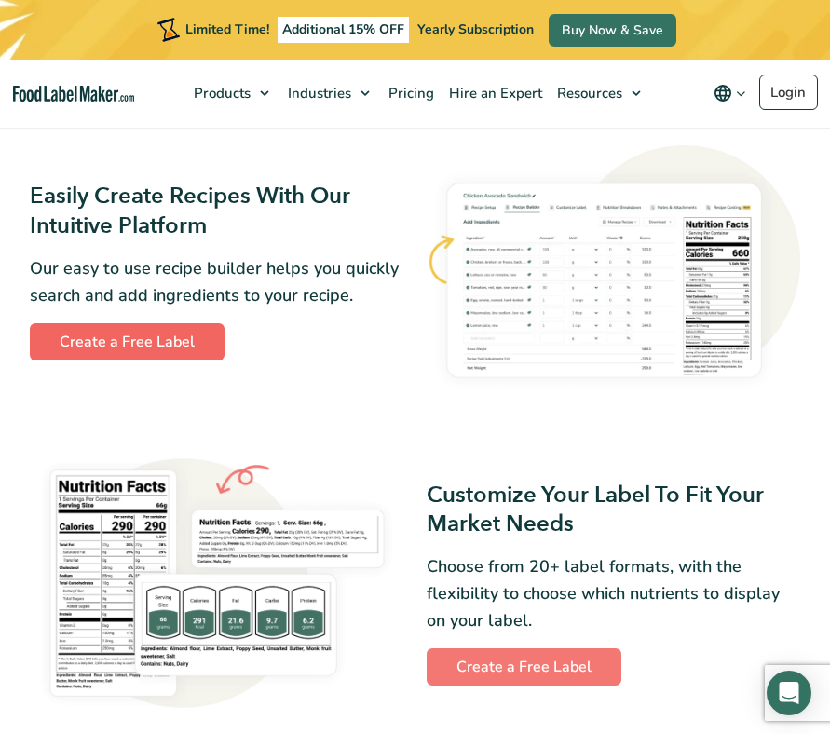  I want to click on span: Pricing, so click(409, 93).